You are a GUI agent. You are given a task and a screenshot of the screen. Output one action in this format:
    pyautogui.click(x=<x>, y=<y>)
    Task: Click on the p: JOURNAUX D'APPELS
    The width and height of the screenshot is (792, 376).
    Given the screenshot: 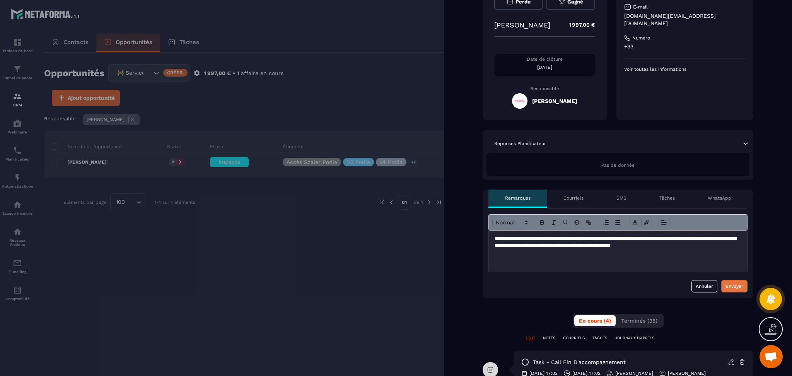 What is the action you would take?
    pyautogui.click(x=635, y=338)
    